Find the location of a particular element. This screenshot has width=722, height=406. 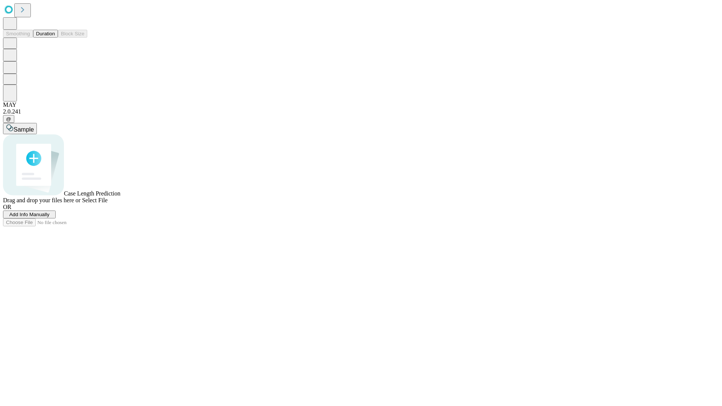

div: 2.0.241 is located at coordinates (361, 112).